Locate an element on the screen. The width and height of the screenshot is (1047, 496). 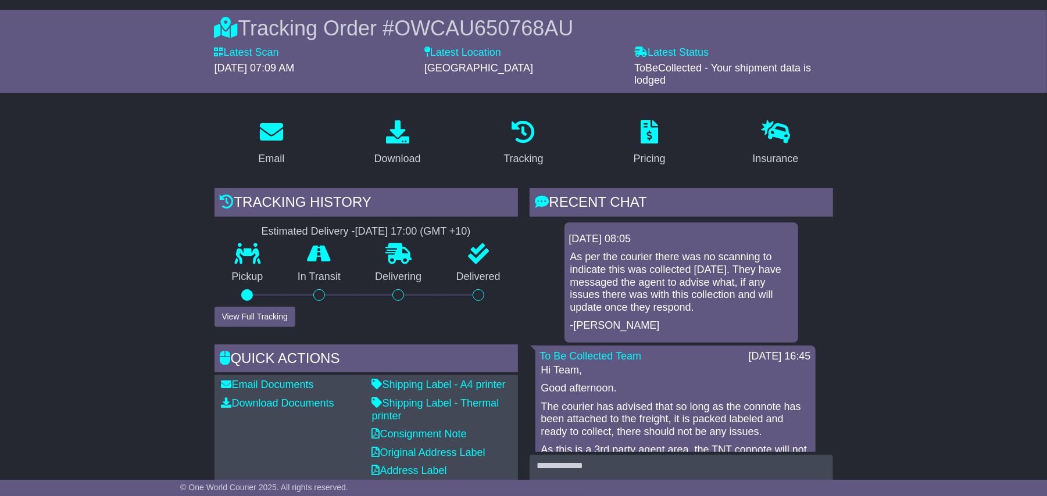
button: View Full Tracking is located at coordinates (255, 317).